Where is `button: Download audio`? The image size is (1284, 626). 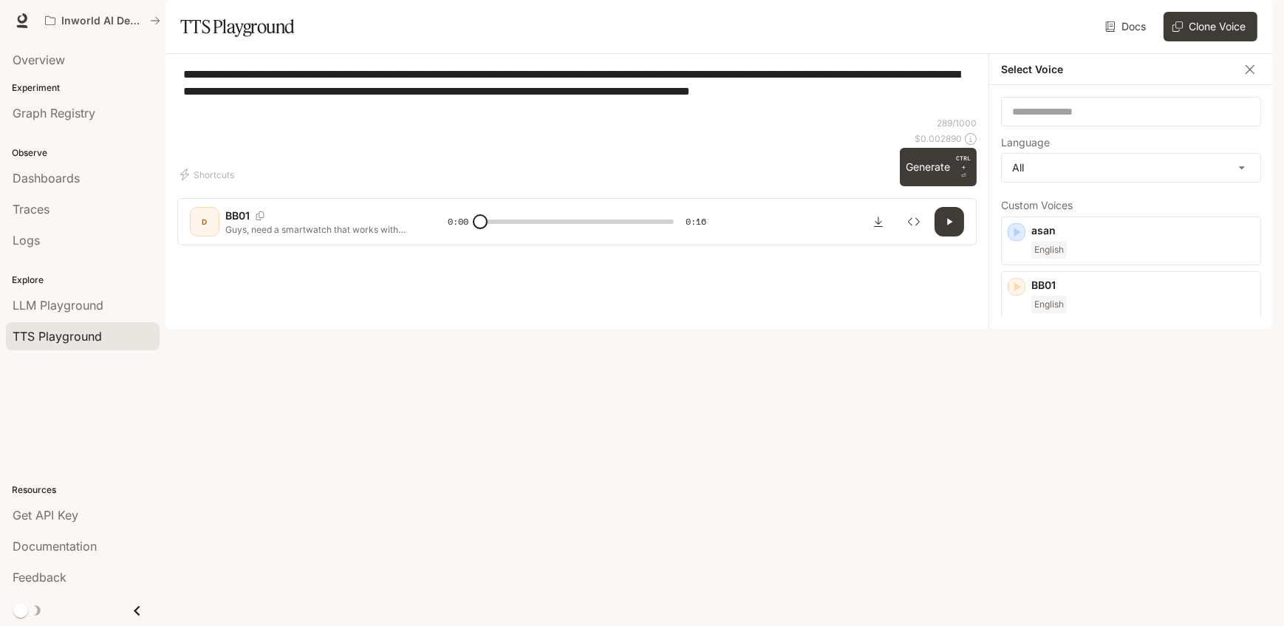
button: Download audio is located at coordinates (878, 222).